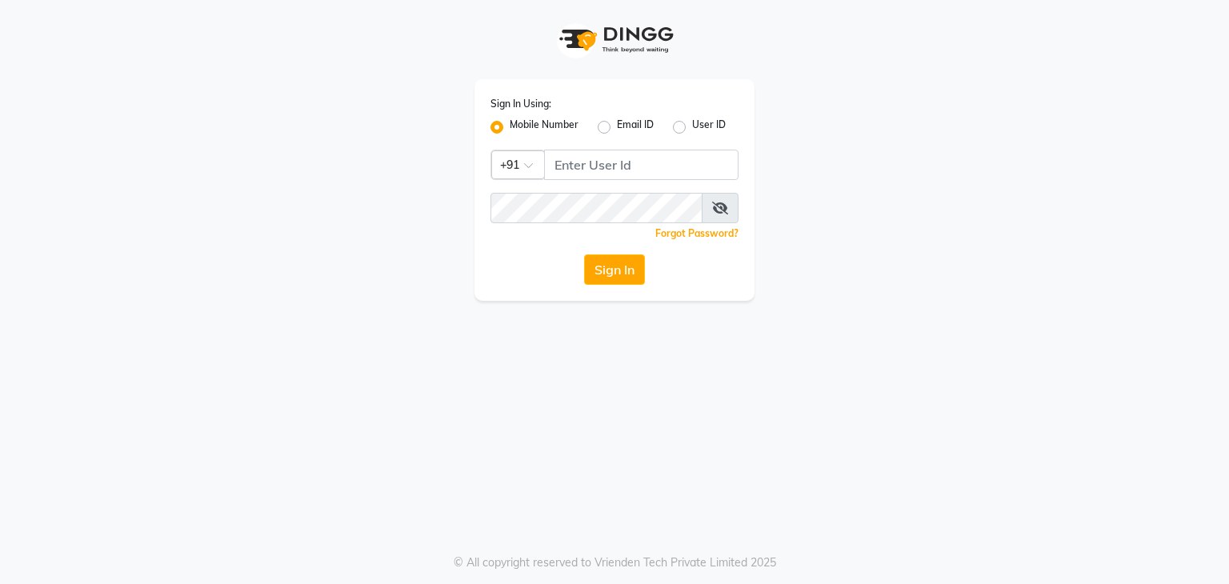 Image resolution: width=1229 pixels, height=584 pixels. Describe the element at coordinates (635, 127) in the screenshot. I see `label: Email ID` at that location.